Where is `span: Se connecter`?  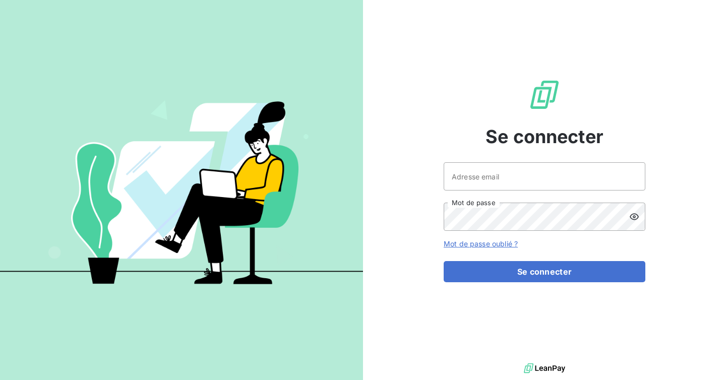 span: Se connecter is located at coordinates (544, 137).